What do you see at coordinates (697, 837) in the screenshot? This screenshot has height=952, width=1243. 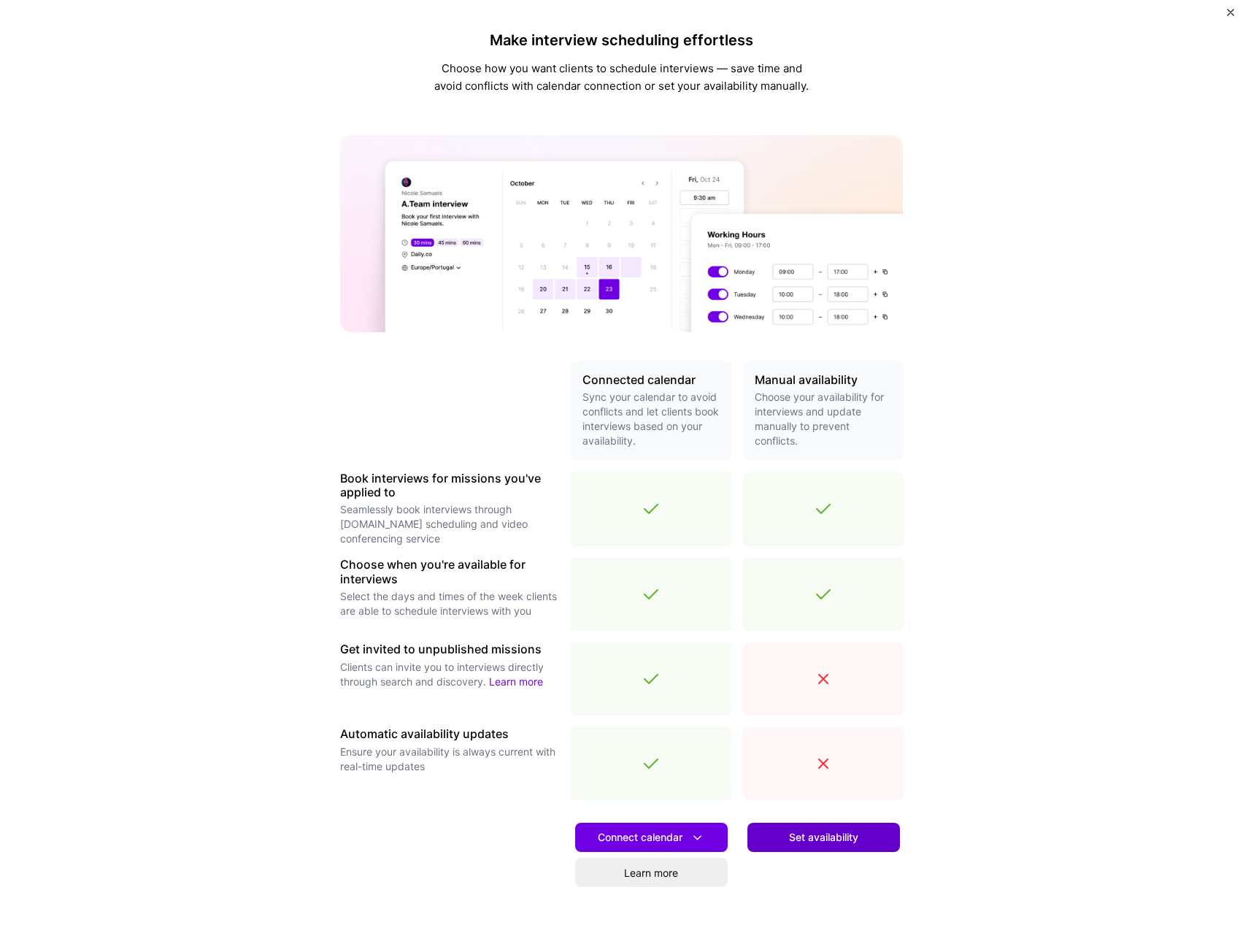 I see `i: icon DownArrowWhite` at bounding box center [697, 837].